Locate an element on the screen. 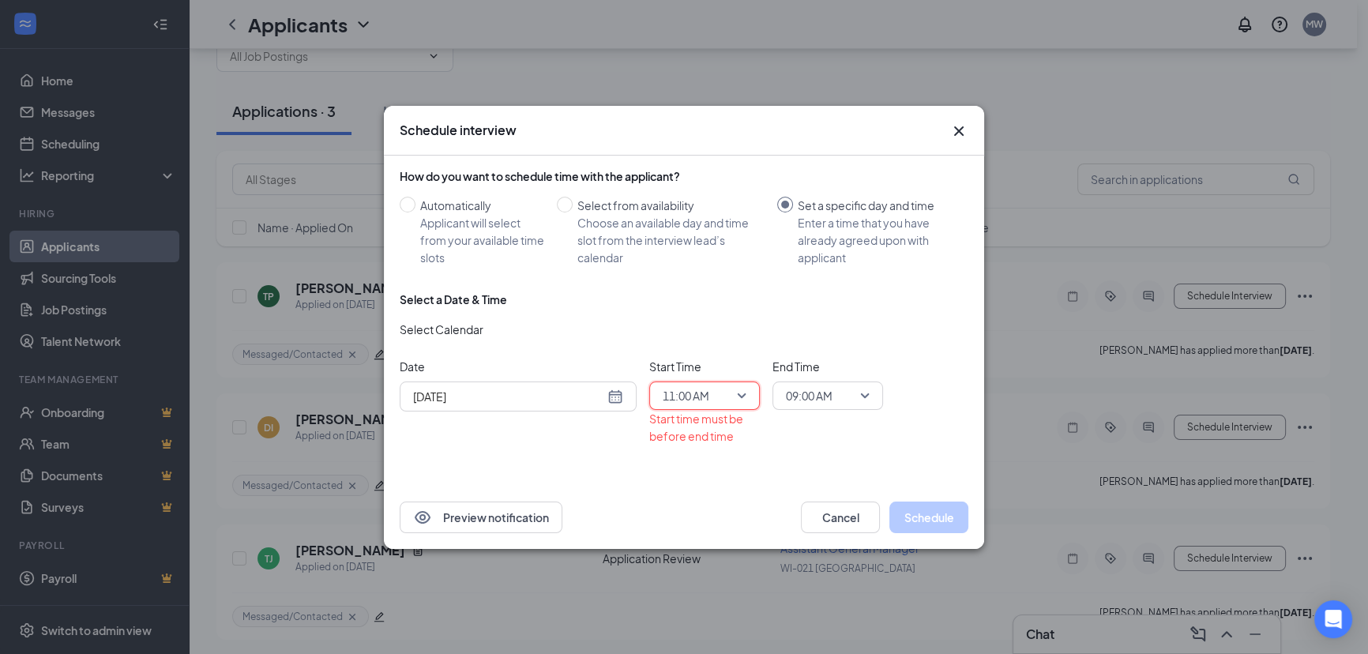 The width and height of the screenshot is (1368, 654). div: Start time must be before end time is located at coordinates (705, 427).